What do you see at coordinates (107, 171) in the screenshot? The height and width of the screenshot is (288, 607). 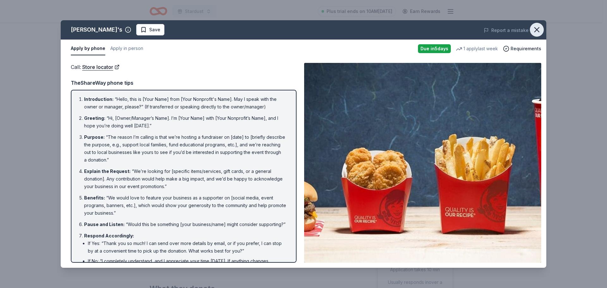 I see `span: Explain the Request :` at bounding box center [107, 171].